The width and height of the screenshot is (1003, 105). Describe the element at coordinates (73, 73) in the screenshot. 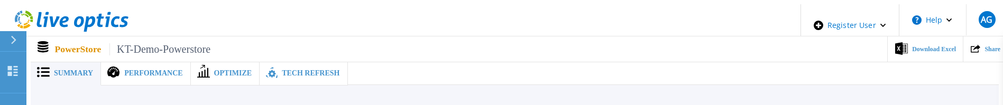

I see `span: Summary` at that location.